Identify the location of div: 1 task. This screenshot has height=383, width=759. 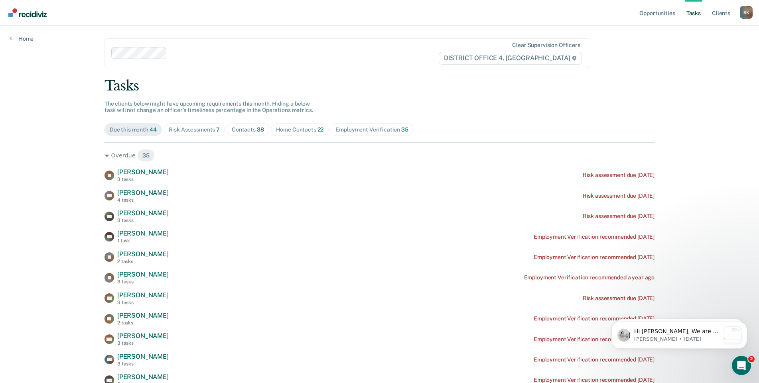
(143, 241).